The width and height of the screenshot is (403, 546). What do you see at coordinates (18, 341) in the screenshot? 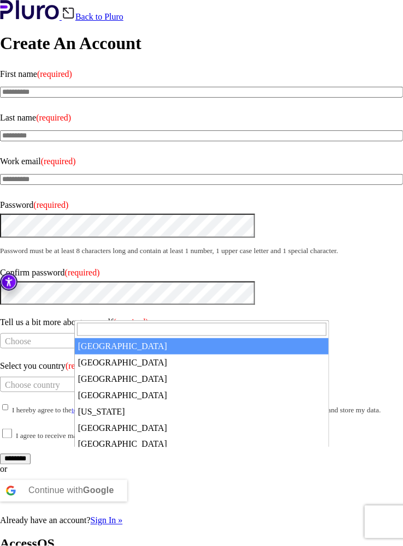
I see `span: Choose` at bounding box center [18, 341].